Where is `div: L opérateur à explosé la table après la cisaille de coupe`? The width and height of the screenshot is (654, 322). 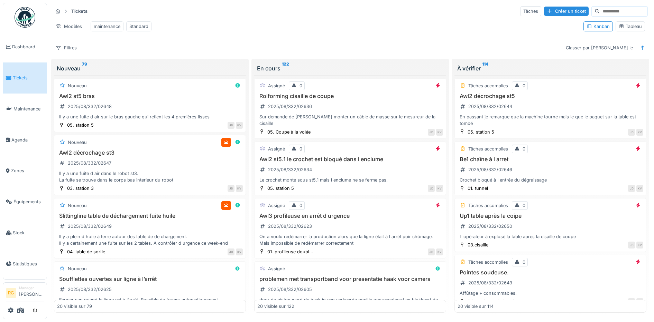 div: L opérateur à explosé la table après la cisaille de coupe is located at coordinates (550, 237).